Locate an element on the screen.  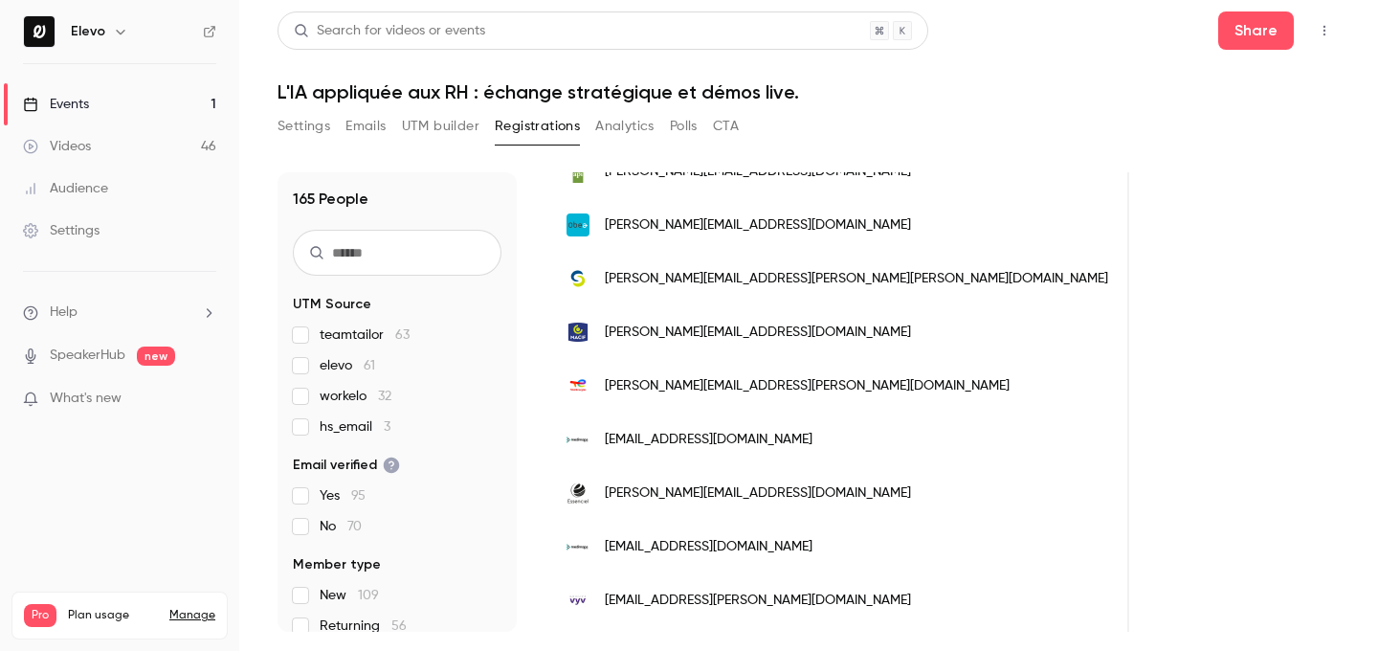
span: 109 is located at coordinates (368, 595).